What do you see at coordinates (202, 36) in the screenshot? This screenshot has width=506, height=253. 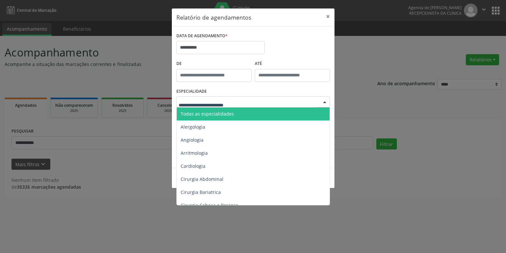 I see `label: DATA DE AGENDAMENTO` at bounding box center [202, 36].